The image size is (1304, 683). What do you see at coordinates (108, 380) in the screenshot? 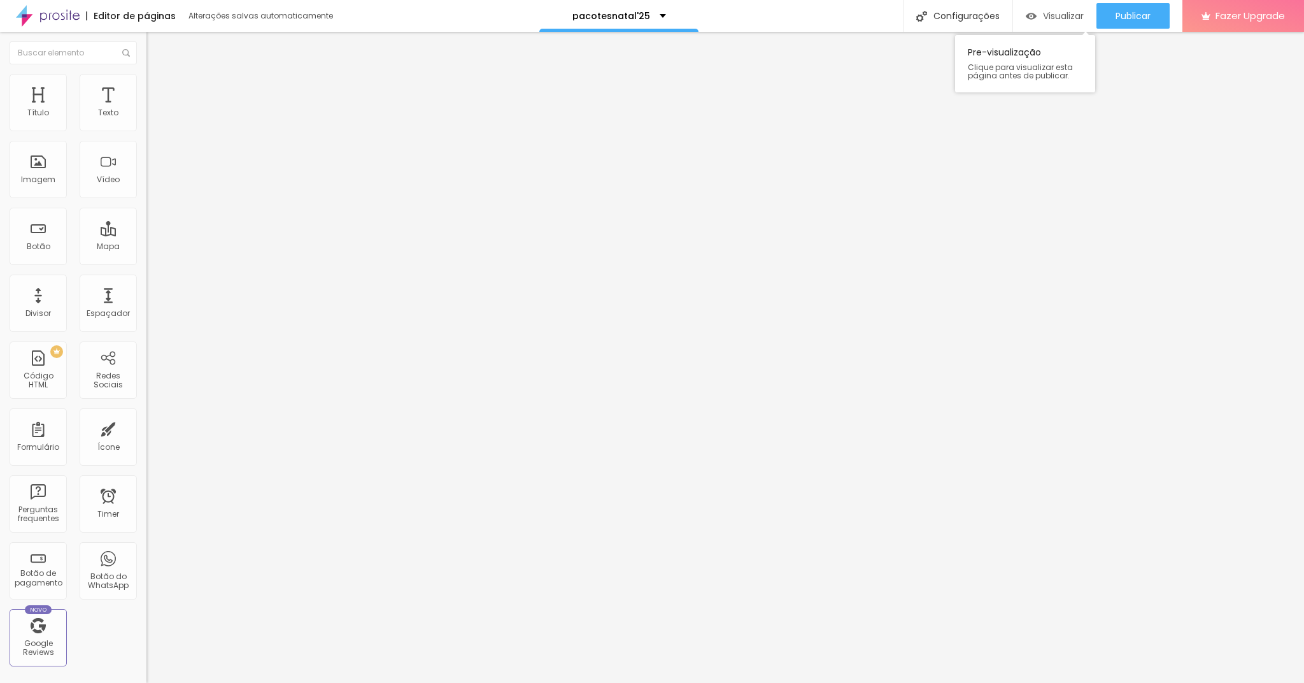
I see `div: Redes Sociais` at bounding box center [108, 380].